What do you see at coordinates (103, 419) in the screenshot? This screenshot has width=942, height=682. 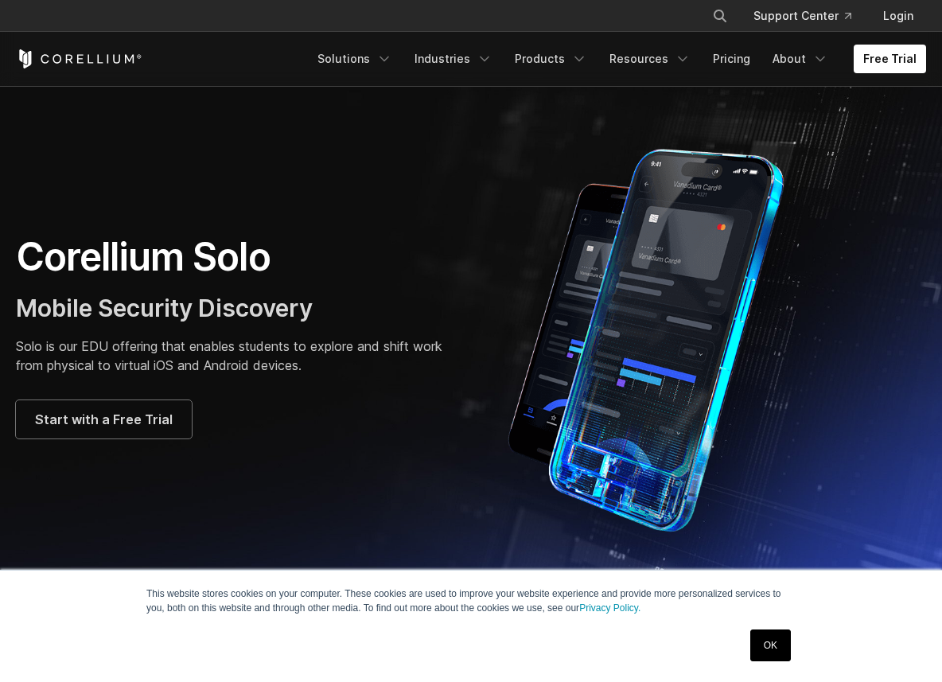 I see `a: Start with a Free Trial` at bounding box center [103, 419].